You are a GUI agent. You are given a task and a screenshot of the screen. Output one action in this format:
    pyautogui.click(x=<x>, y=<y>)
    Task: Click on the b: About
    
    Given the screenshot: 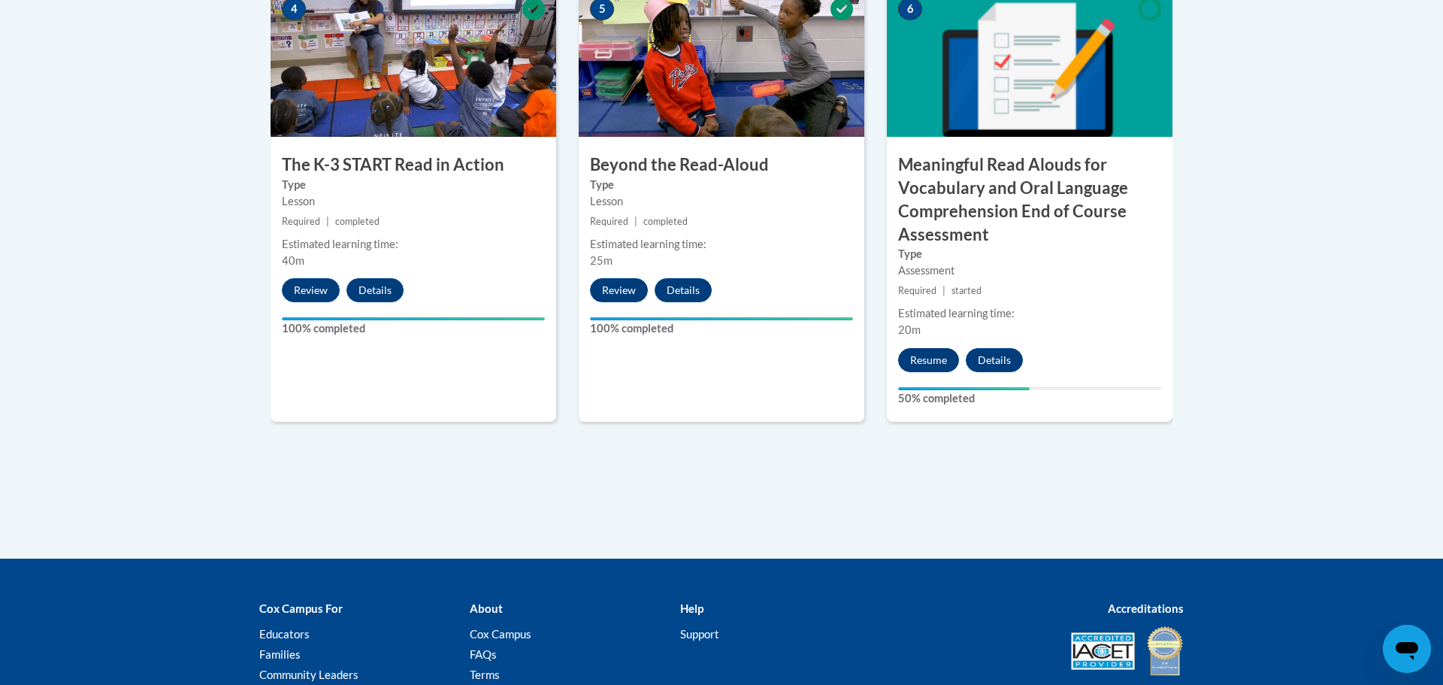 What is the action you would take?
    pyautogui.click(x=486, y=608)
    